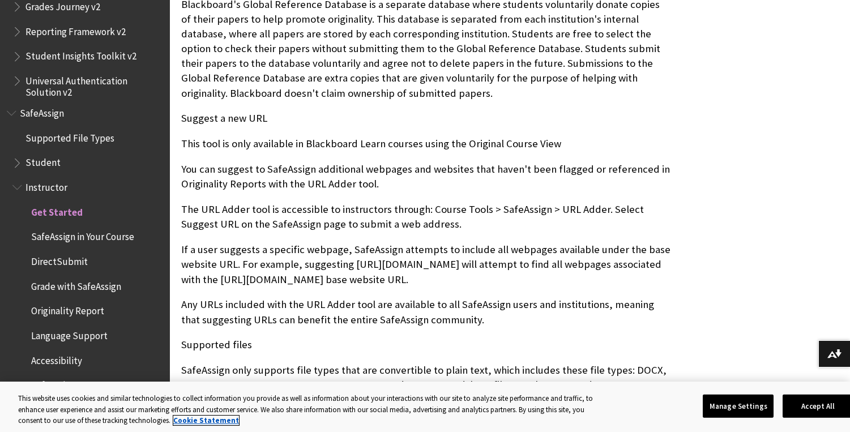 This screenshot has height=432, width=850. Describe the element at coordinates (59, 259) in the screenshot. I see `span: DirectSubmit` at that location.